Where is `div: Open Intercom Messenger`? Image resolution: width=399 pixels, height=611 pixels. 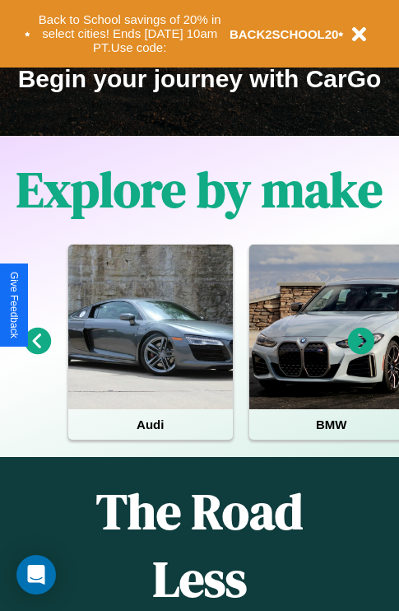 div: Open Intercom Messenger is located at coordinates (36, 575).